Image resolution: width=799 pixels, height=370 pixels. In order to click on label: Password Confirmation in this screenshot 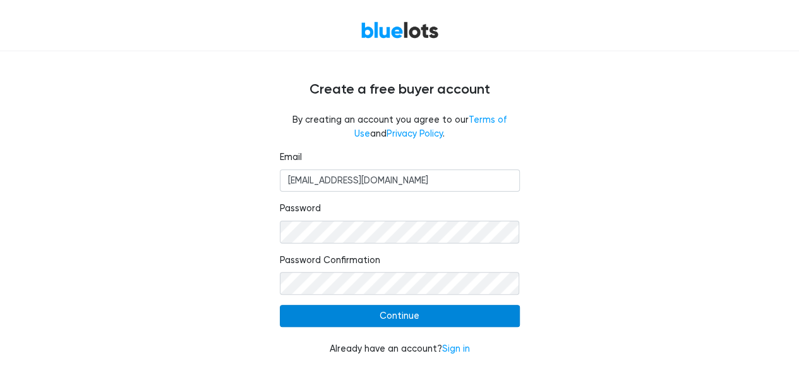, I will do `click(330, 260)`.